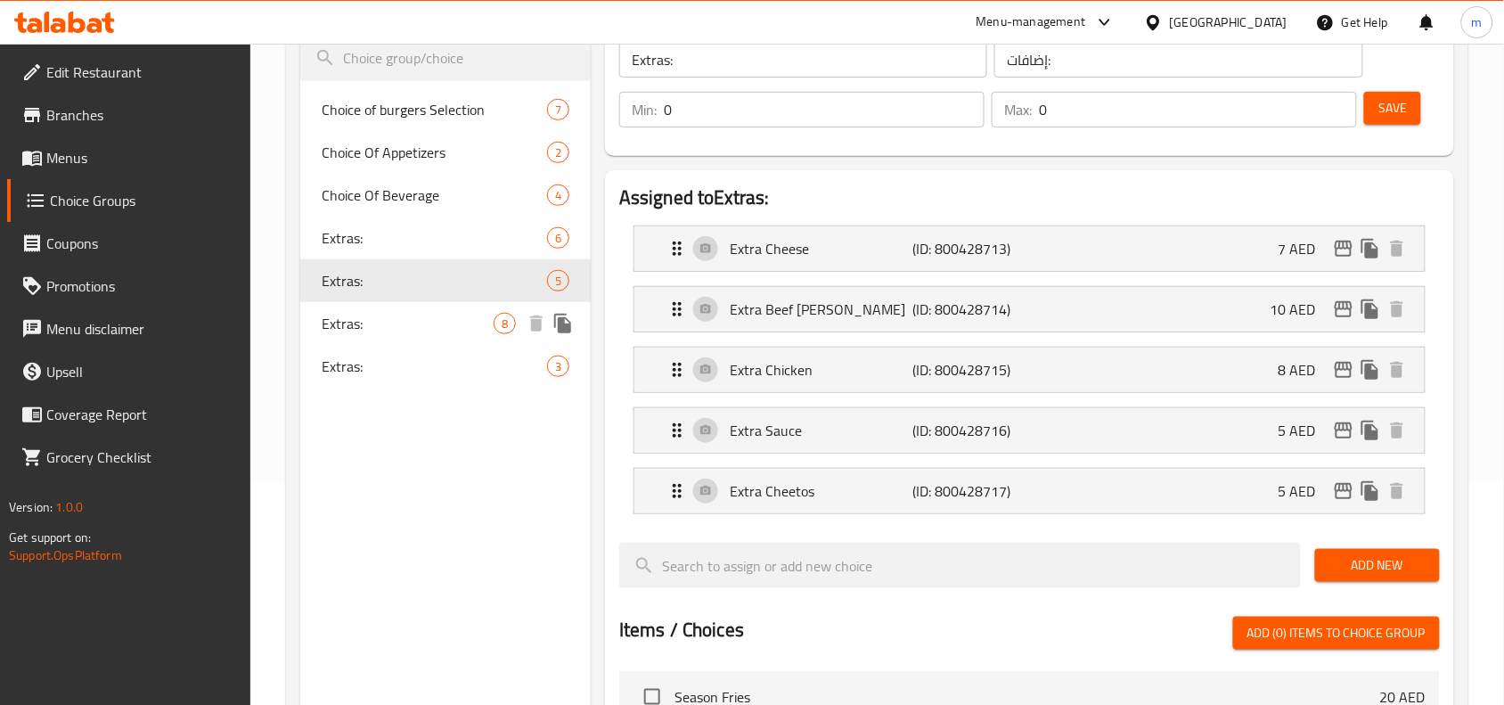 The width and height of the screenshot is (1504, 705). I want to click on span: Add New, so click(1378, 565).